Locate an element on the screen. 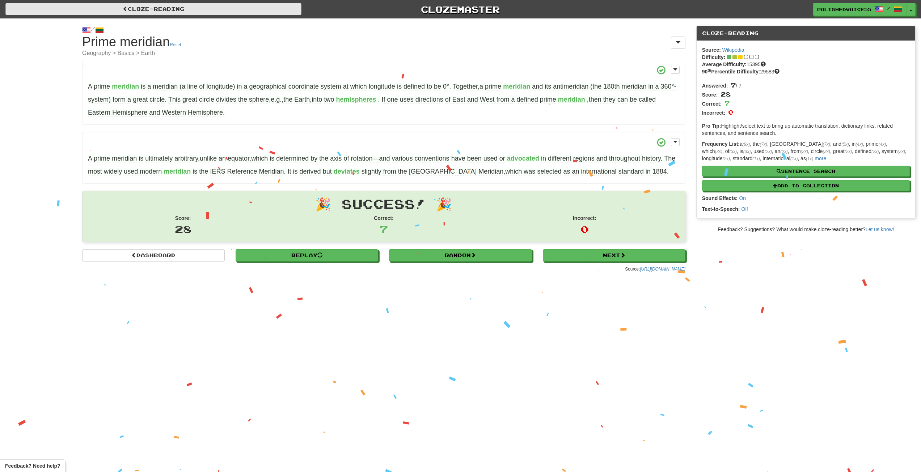  a: PolishedVoice5564 / is located at coordinates (860, 9).